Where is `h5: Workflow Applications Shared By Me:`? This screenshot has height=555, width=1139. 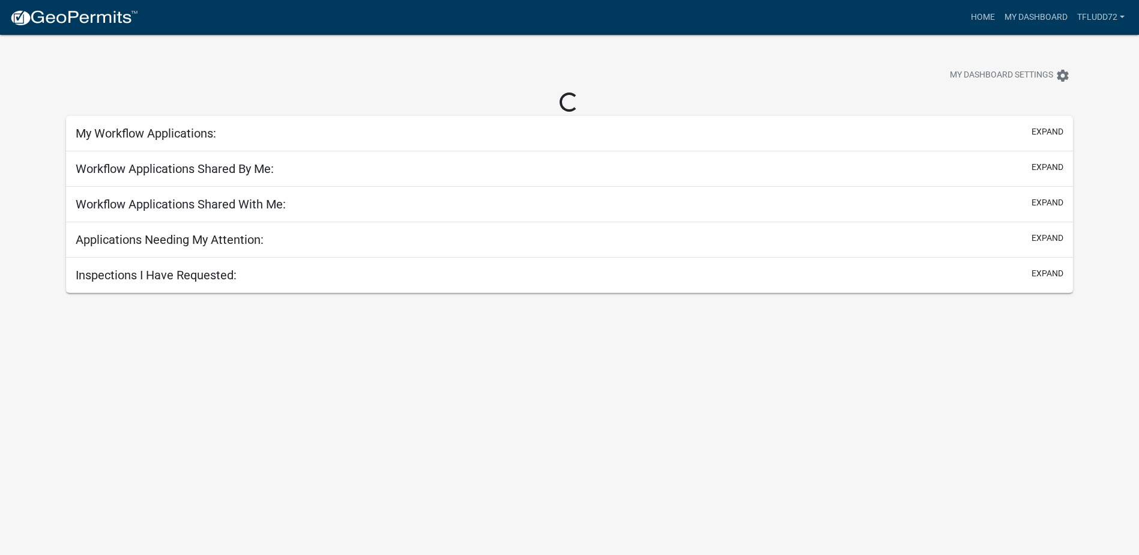
h5: Workflow Applications Shared By Me: is located at coordinates (175, 169).